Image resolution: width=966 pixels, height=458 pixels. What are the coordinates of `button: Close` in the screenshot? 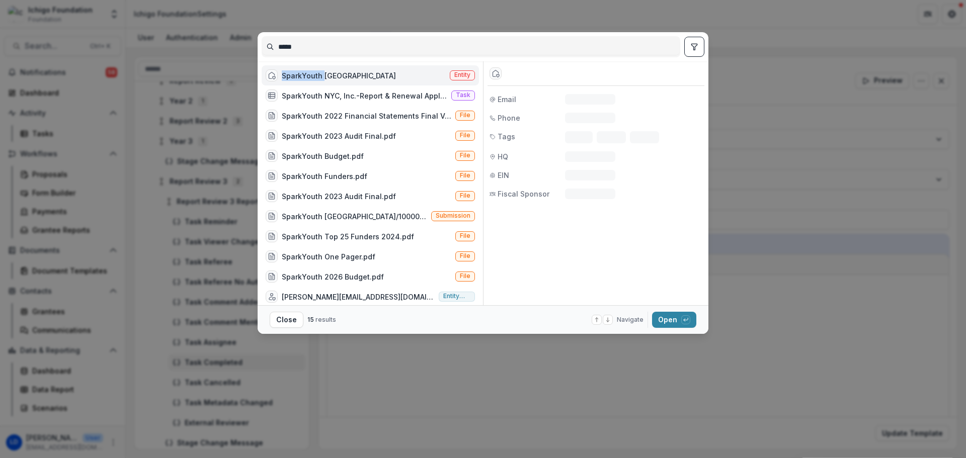 It's located at (286, 320).